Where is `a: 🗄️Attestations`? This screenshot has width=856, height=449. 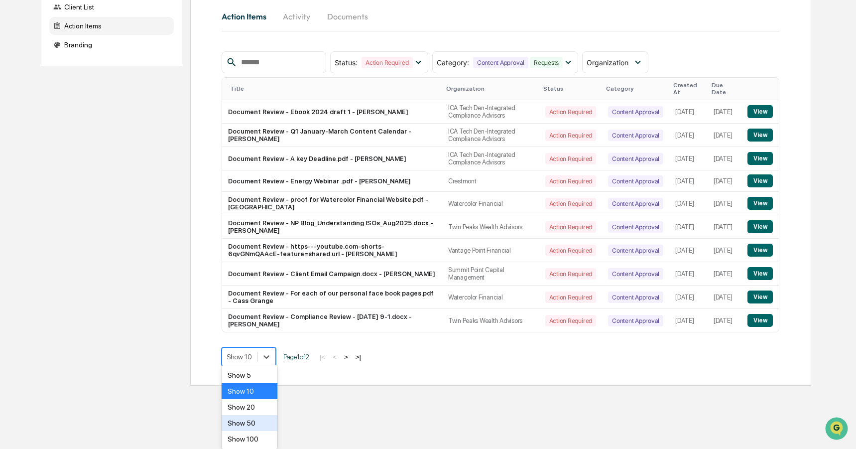 a: 🗄️Attestations is located at coordinates (98, 131).